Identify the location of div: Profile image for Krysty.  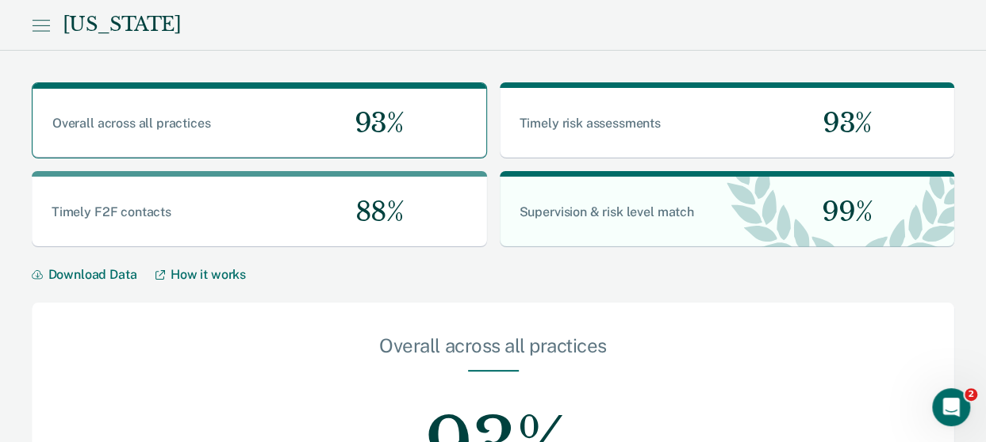
(232, 41).